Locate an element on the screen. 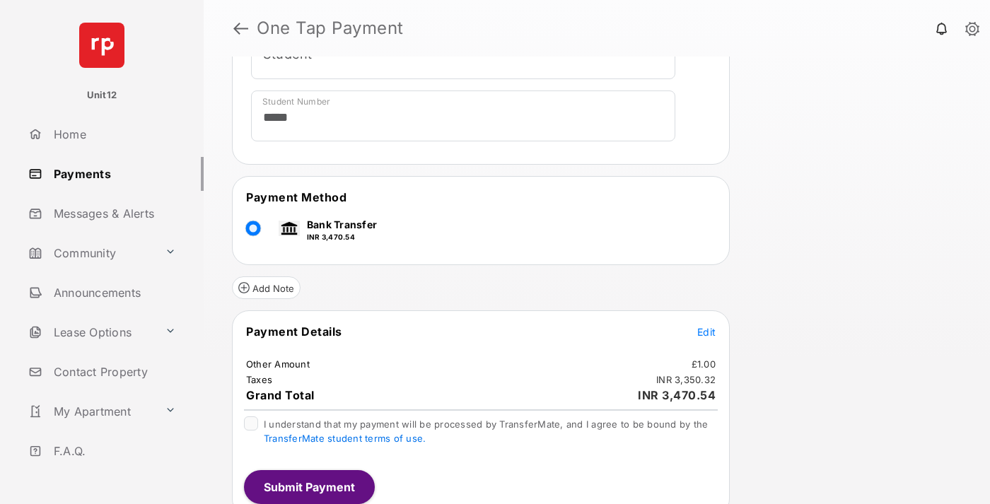 The width and height of the screenshot is (990, 504). button: Submit Payment is located at coordinates (309, 487).